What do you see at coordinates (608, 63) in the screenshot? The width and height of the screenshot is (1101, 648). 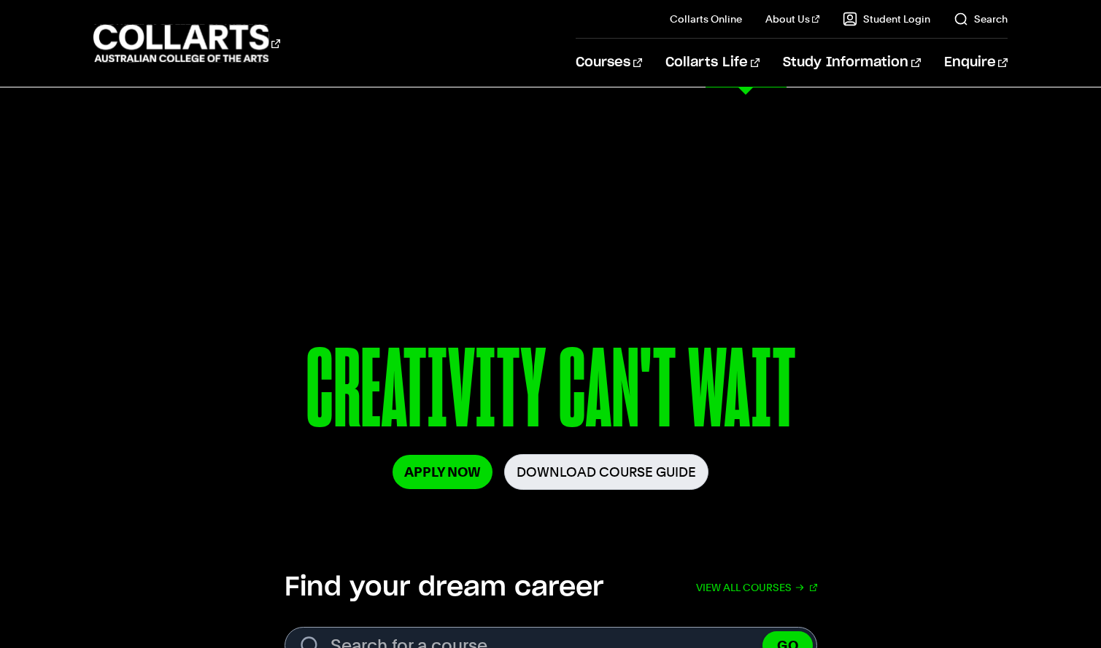 I see `a: Courses` at bounding box center [608, 63].